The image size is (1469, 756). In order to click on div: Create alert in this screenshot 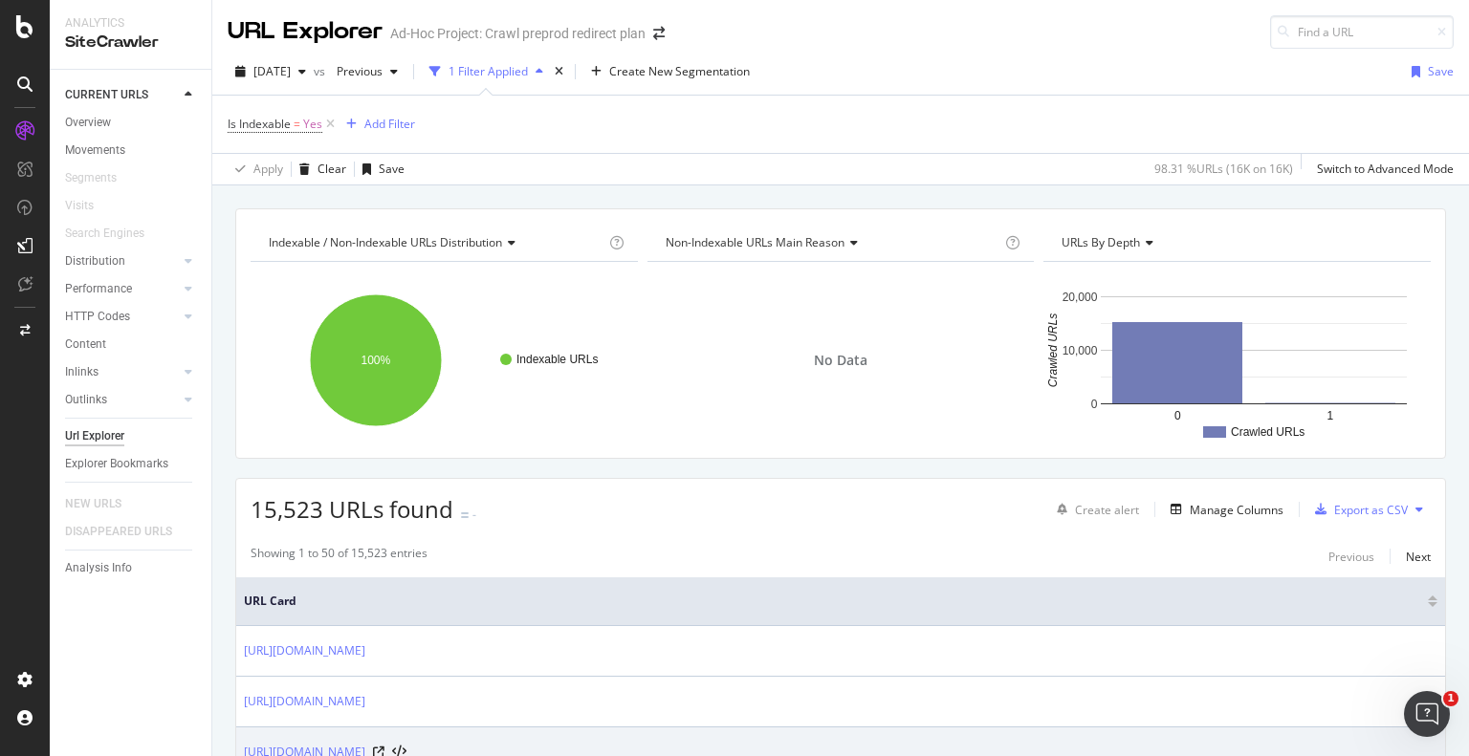, I will do `click(1106, 510)`.